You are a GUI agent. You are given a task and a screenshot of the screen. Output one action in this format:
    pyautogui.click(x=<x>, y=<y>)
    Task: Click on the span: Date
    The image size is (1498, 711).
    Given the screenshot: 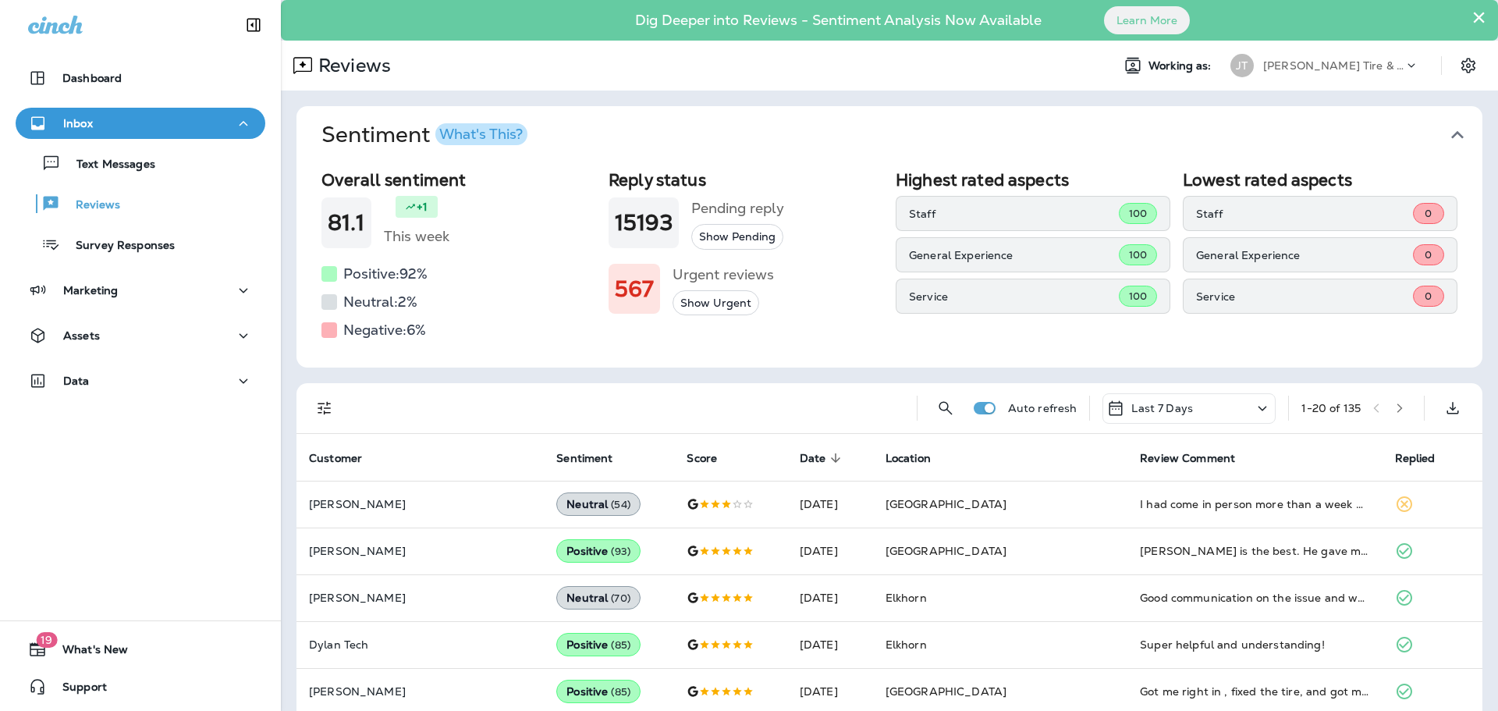 What is the action you would take?
    pyautogui.click(x=813, y=458)
    